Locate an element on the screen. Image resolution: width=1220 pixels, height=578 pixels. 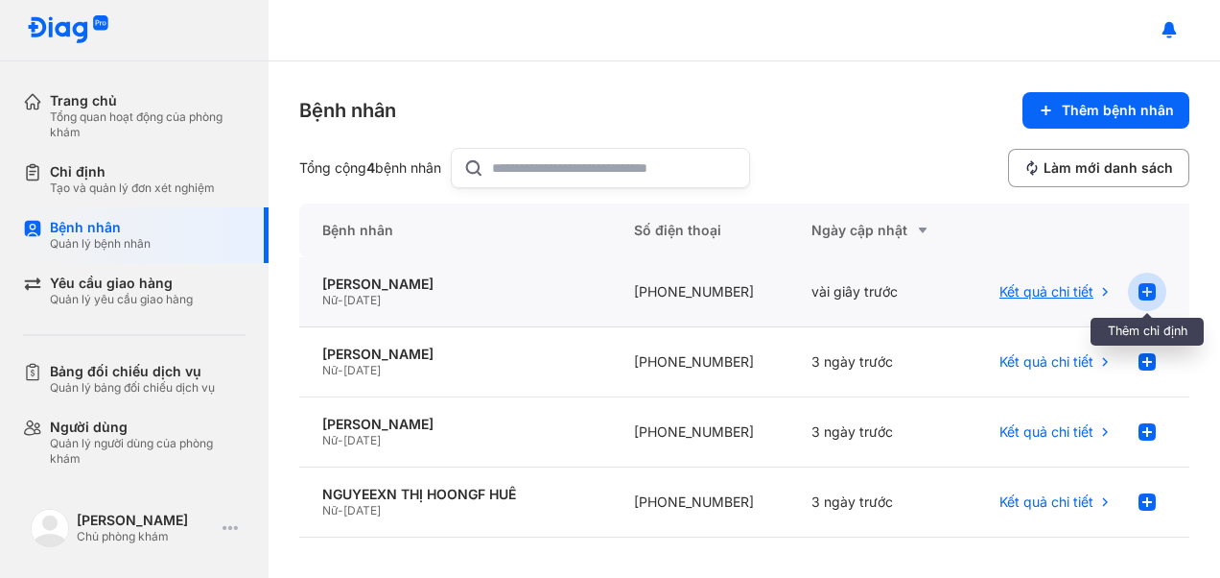
div: NGUYEEXN THỊ HOONGF HUẾ is located at coordinates (455, 494).